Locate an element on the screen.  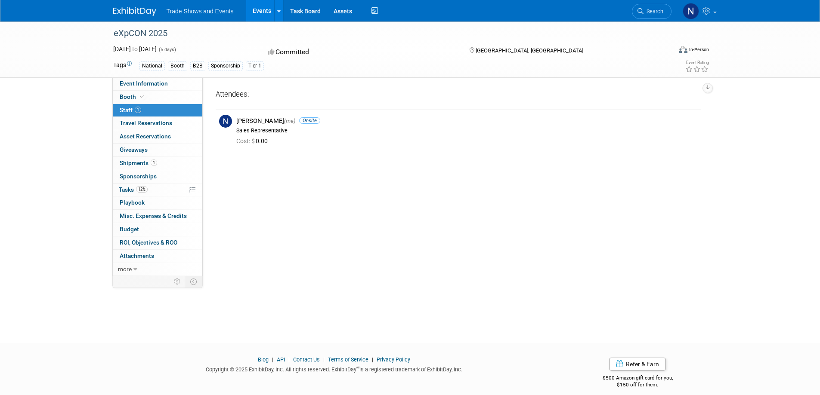
a: Refer & Earn is located at coordinates (637, 364).